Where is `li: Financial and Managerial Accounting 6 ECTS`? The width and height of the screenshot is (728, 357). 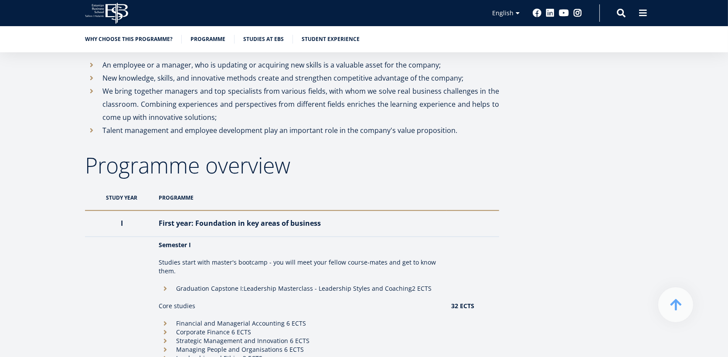
li: Financial and Managerial Accounting 6 ECTS is located at coordinates (300, 324).